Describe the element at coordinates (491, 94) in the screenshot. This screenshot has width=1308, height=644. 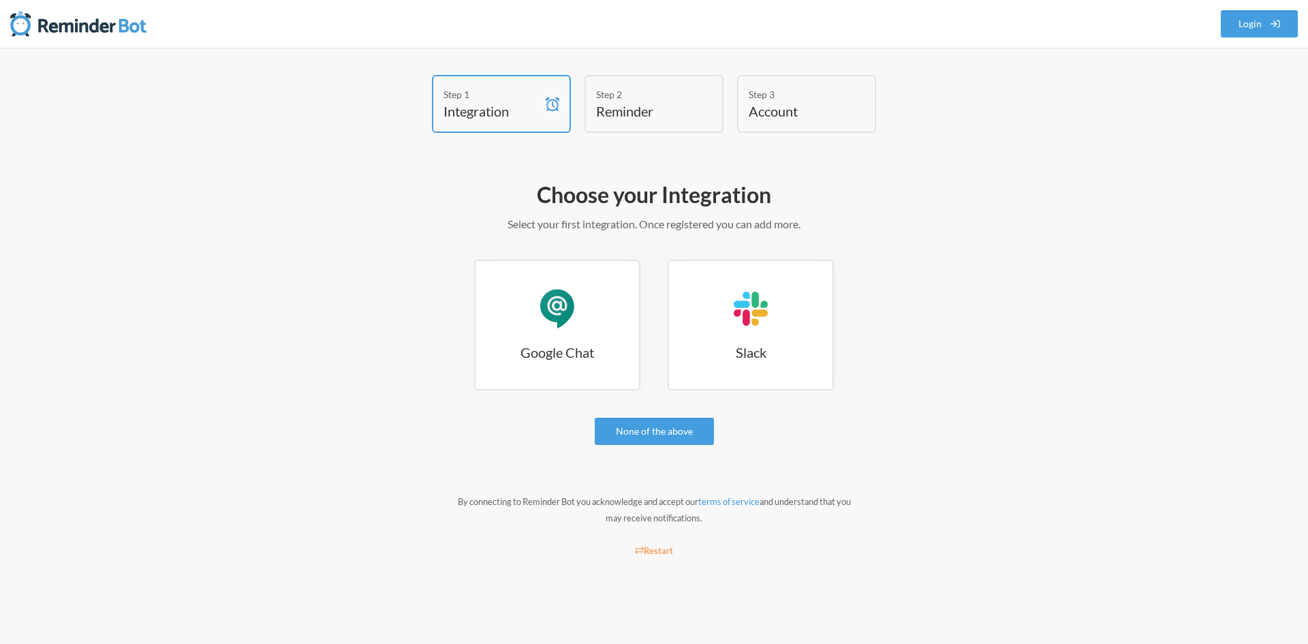
I see `div: Step 1` at that location.